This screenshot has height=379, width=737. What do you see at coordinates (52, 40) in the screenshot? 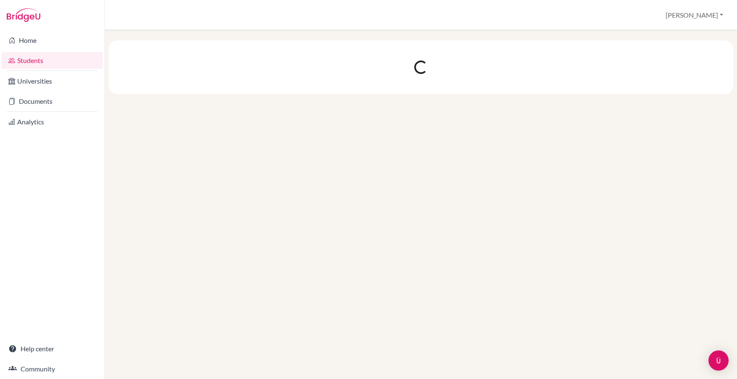
I see `a: Home` at bounding box center [52, 40].